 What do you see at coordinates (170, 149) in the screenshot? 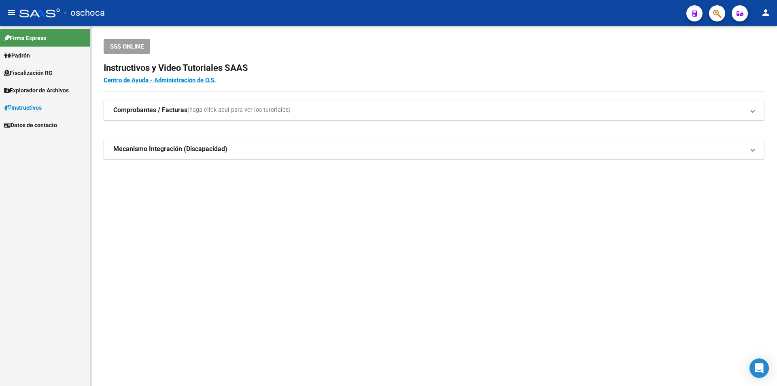
I see `strong: Mecanismo Integración (Discapacidad)` at bounding box center [170, 149].